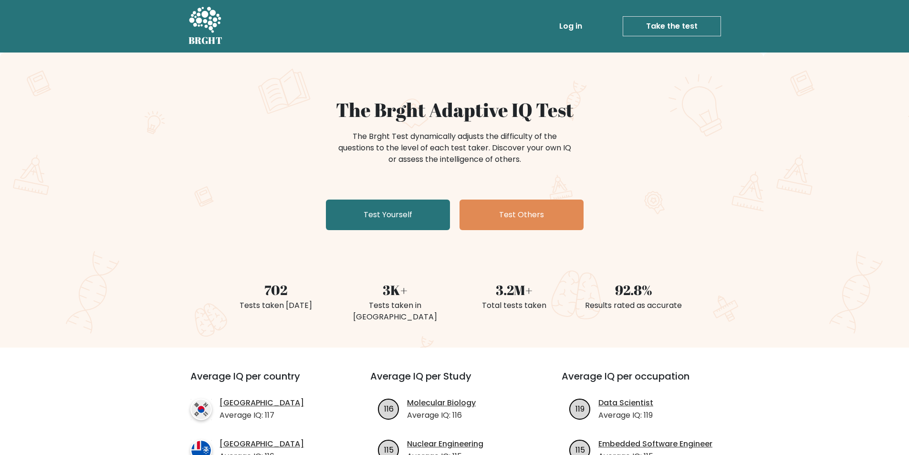 The image size is (909, 455). What do you see at coordinates (263, 382) in the screenshot?
I see `h3: Average IQ per country` at bounding box center [263, 382].